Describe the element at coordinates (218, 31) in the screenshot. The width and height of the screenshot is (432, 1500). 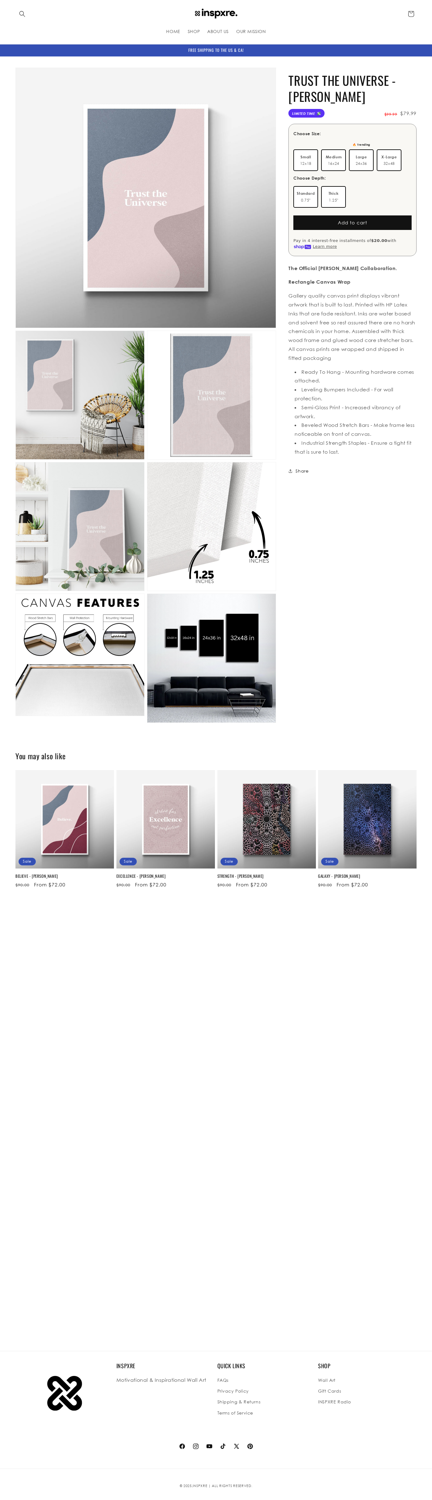
I see `span: ABOUT US` at that location.